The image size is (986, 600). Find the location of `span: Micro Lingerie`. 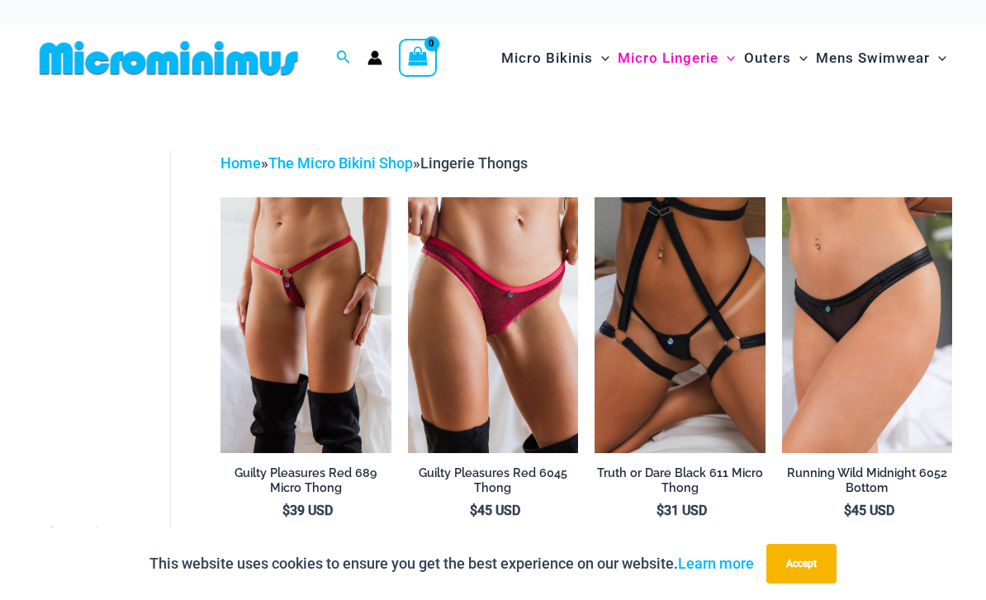

span: Micro Lingerie is located at coordinates (668, 58).